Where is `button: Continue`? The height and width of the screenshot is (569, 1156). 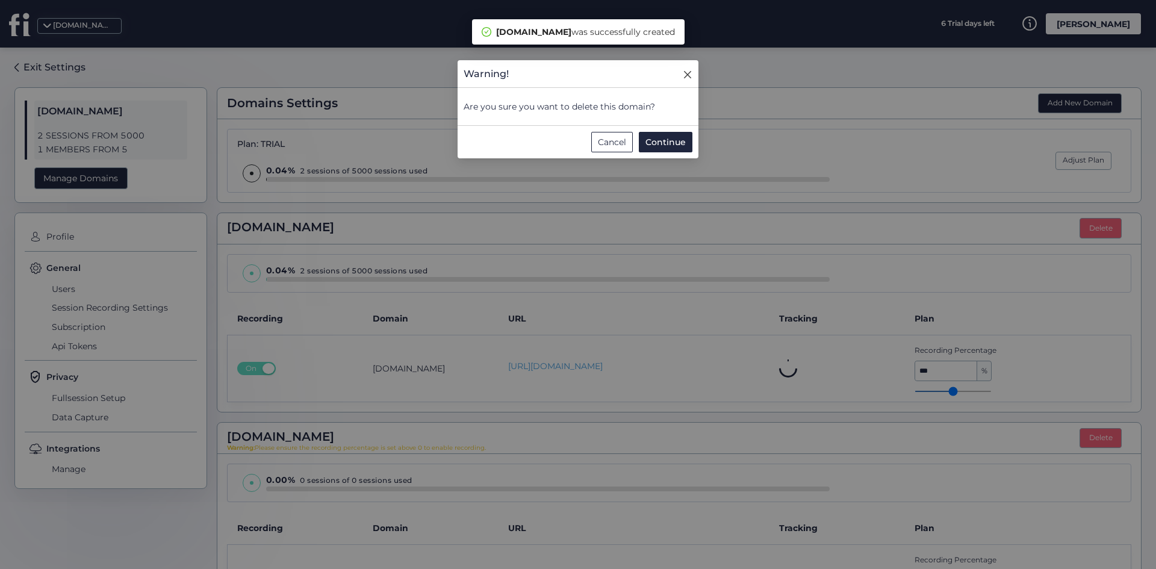
button: Continue is located at coordinates (666, 142).